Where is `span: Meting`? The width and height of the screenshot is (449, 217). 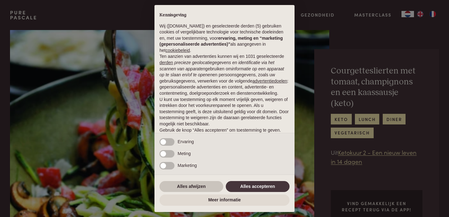
span: Meting is located at coordinates (184, 154).